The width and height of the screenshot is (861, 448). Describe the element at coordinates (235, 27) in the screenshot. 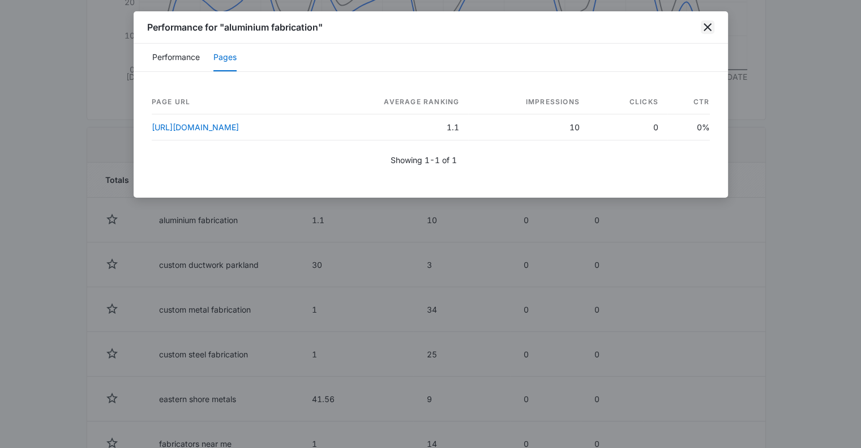

I see `h1: Performance for "aluminium fabrication"` at that location.